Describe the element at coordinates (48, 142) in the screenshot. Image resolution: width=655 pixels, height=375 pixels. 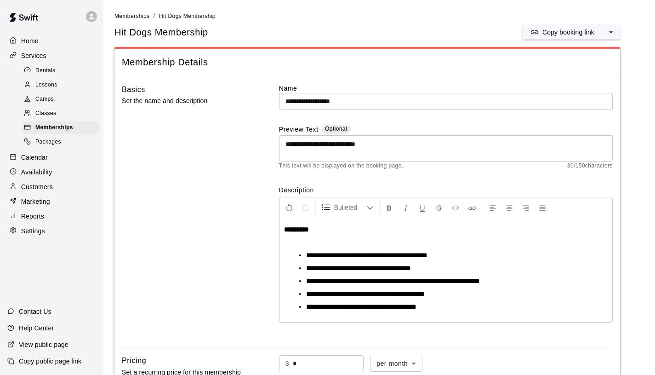
I see `span: Packages` at that location.